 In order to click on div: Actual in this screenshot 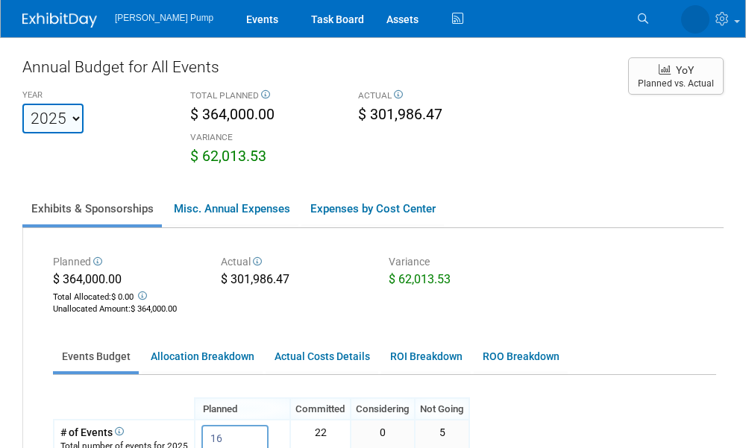, I will do `click(293, 263)`.